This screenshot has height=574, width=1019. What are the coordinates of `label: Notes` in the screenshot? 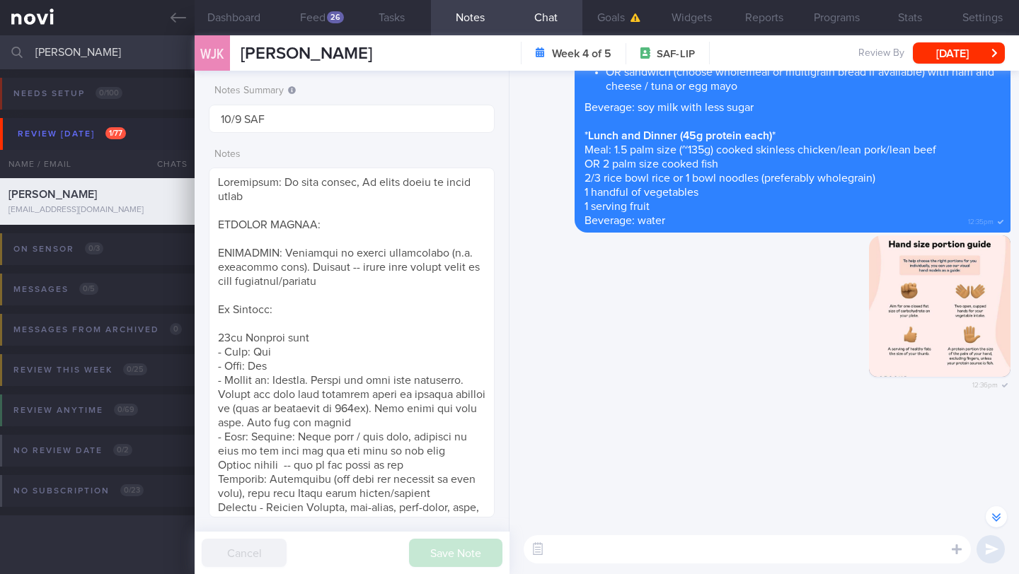 It's located at (352, 155).